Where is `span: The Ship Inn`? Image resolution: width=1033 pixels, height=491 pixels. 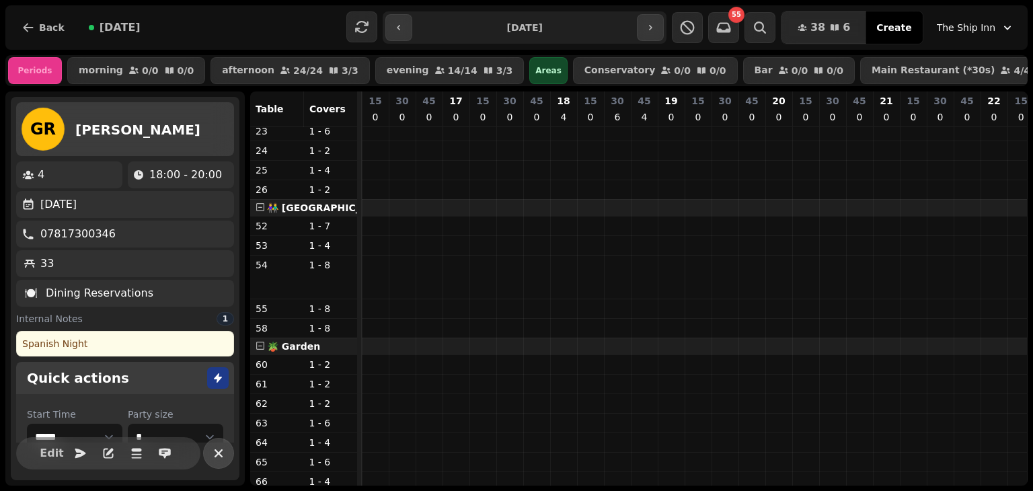 span: The Ship Inn is located at coordinates (966, 28).